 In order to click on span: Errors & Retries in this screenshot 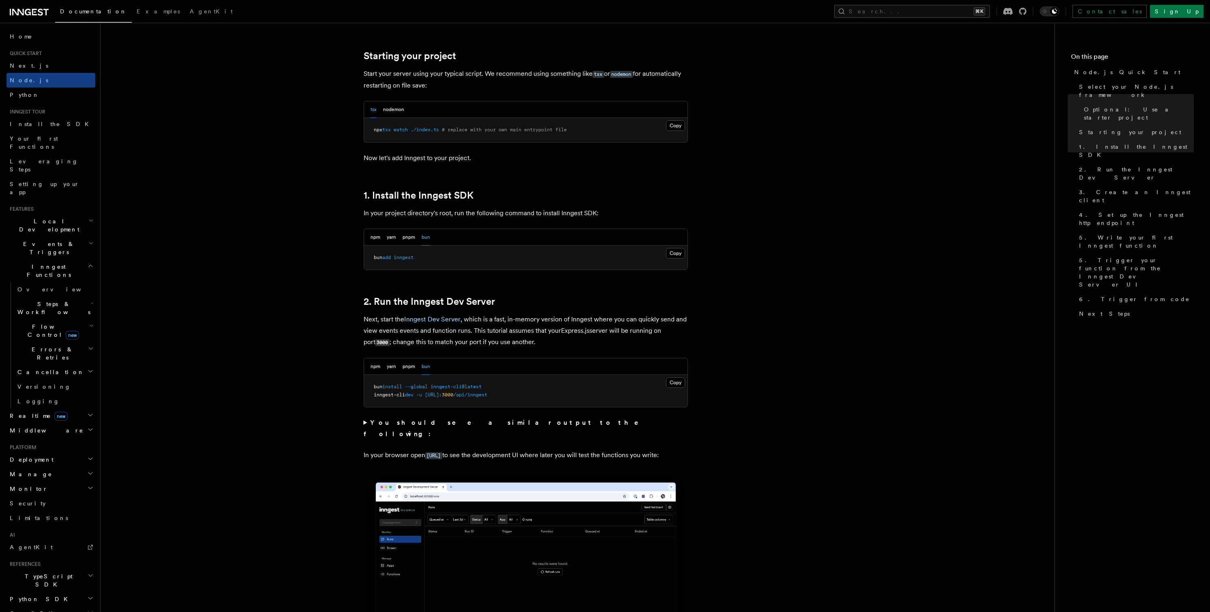, I will do `click(51, 354)`.